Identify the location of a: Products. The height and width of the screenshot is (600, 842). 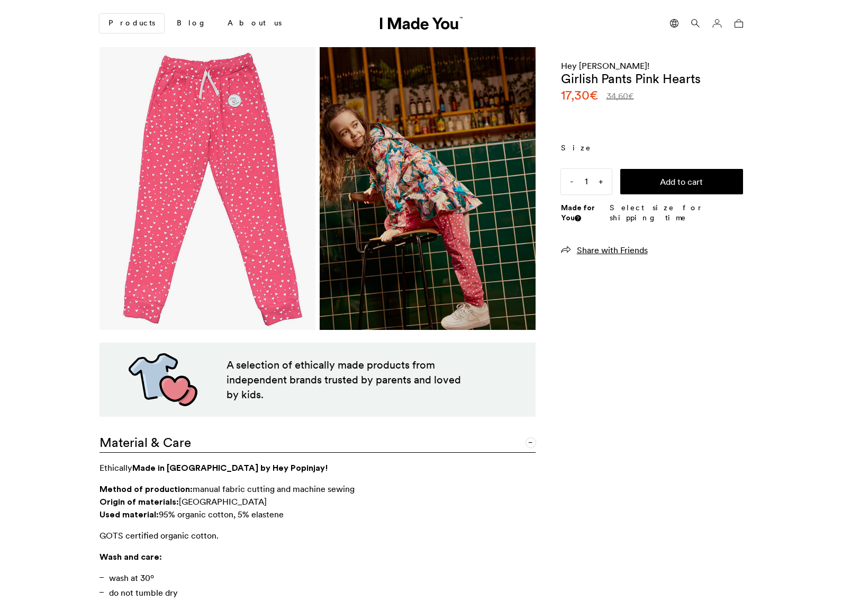
(132, 23).